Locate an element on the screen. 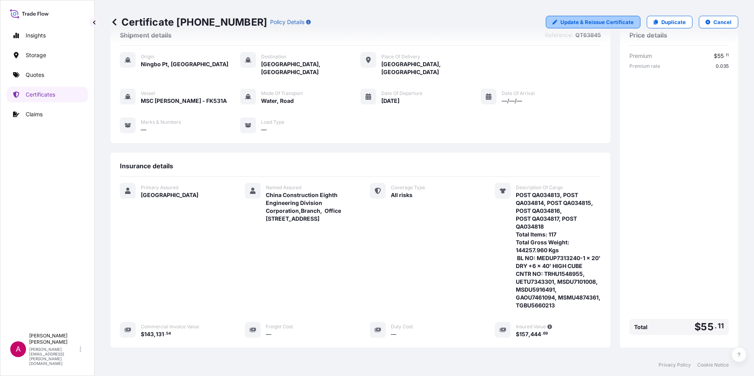  p: Quotes is located at coordinates (35, 75).